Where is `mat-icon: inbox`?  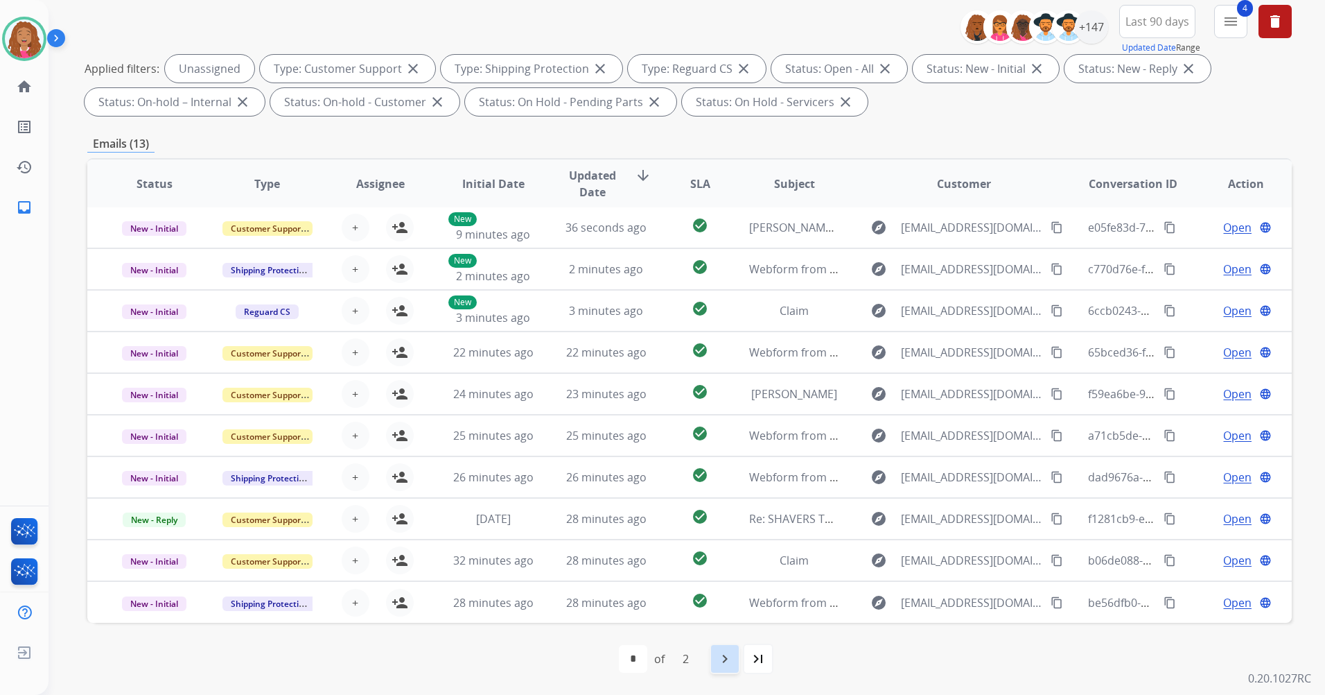 mat-icon: inbox is located at coordinates (24, 207).